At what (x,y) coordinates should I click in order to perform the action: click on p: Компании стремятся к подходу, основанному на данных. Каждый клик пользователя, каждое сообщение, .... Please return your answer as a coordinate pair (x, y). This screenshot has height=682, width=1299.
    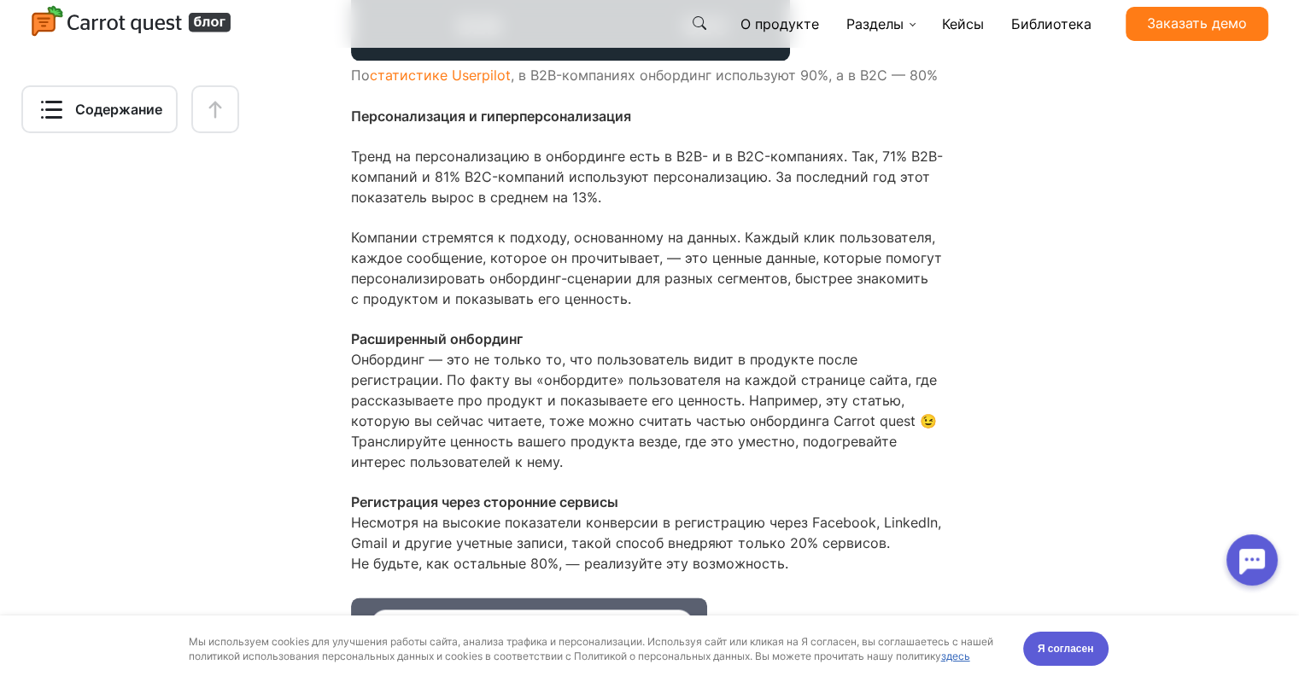
    Looking at the image, I should click on (650, 268).